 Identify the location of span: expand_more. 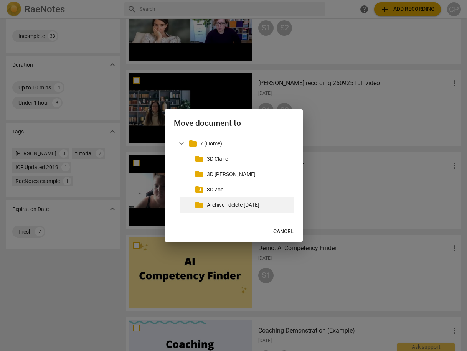
(182, 144).